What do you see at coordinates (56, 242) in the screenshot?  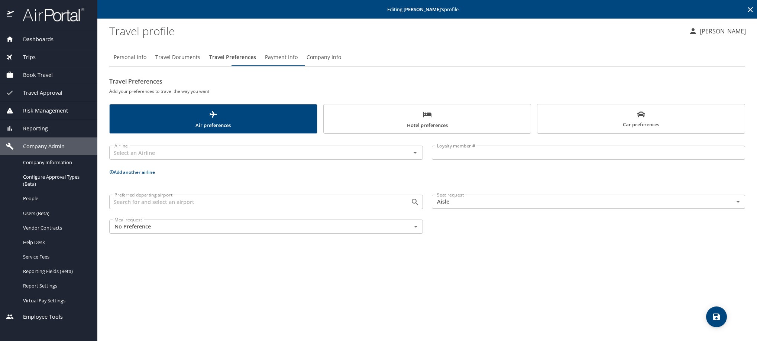 I see `span: Help Desk` at bounding box center [56, 242].